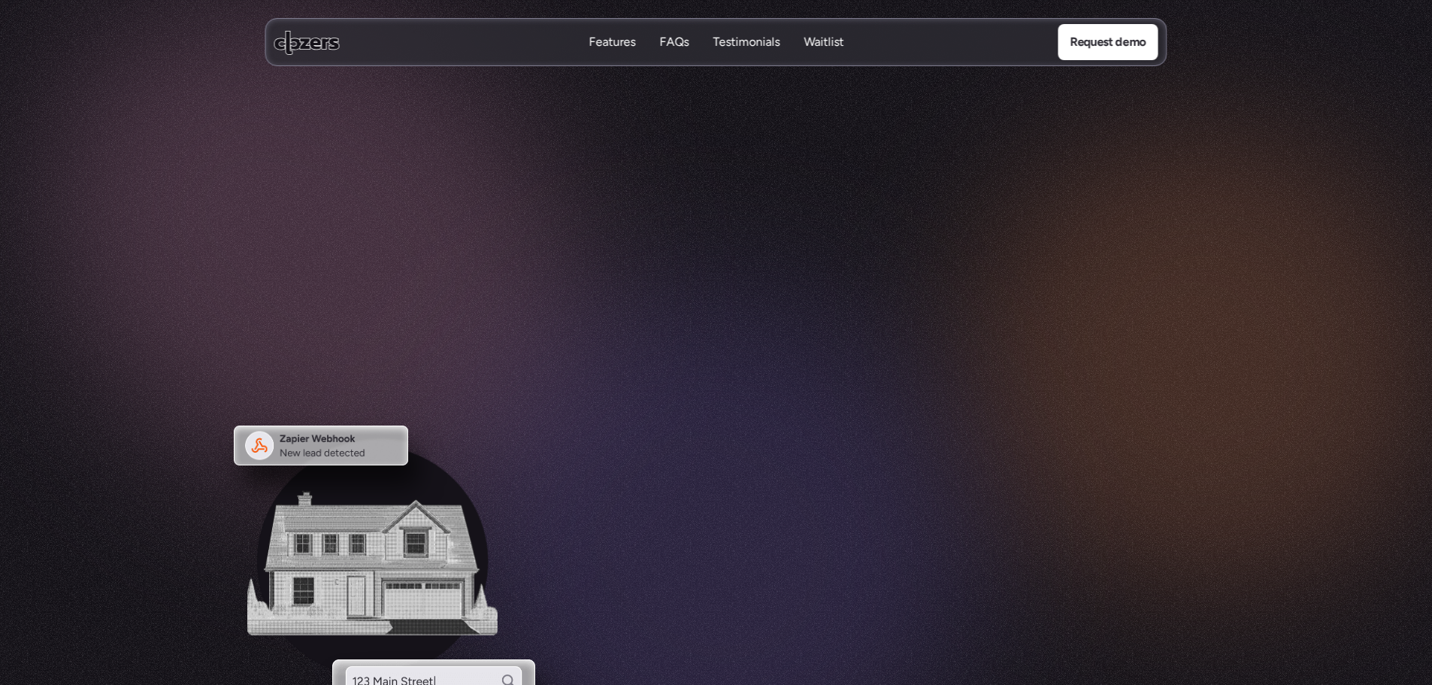 This screenshot has height=685, width=1432. What do you see at coordinates (828, 264) in the screenshot?
I see `span: d` at bounding box center [828, 264].